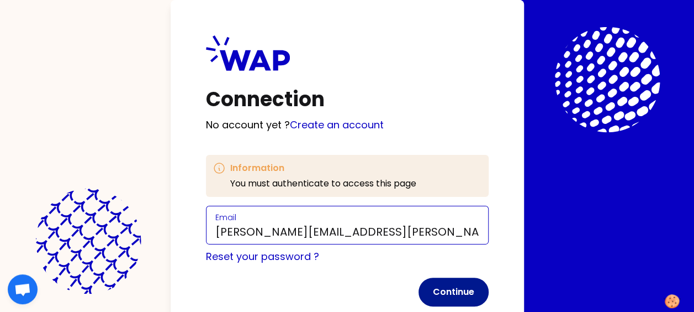 This screenshot has width=694, height=312. I want to click on a: Create an account, so click(337, 124).